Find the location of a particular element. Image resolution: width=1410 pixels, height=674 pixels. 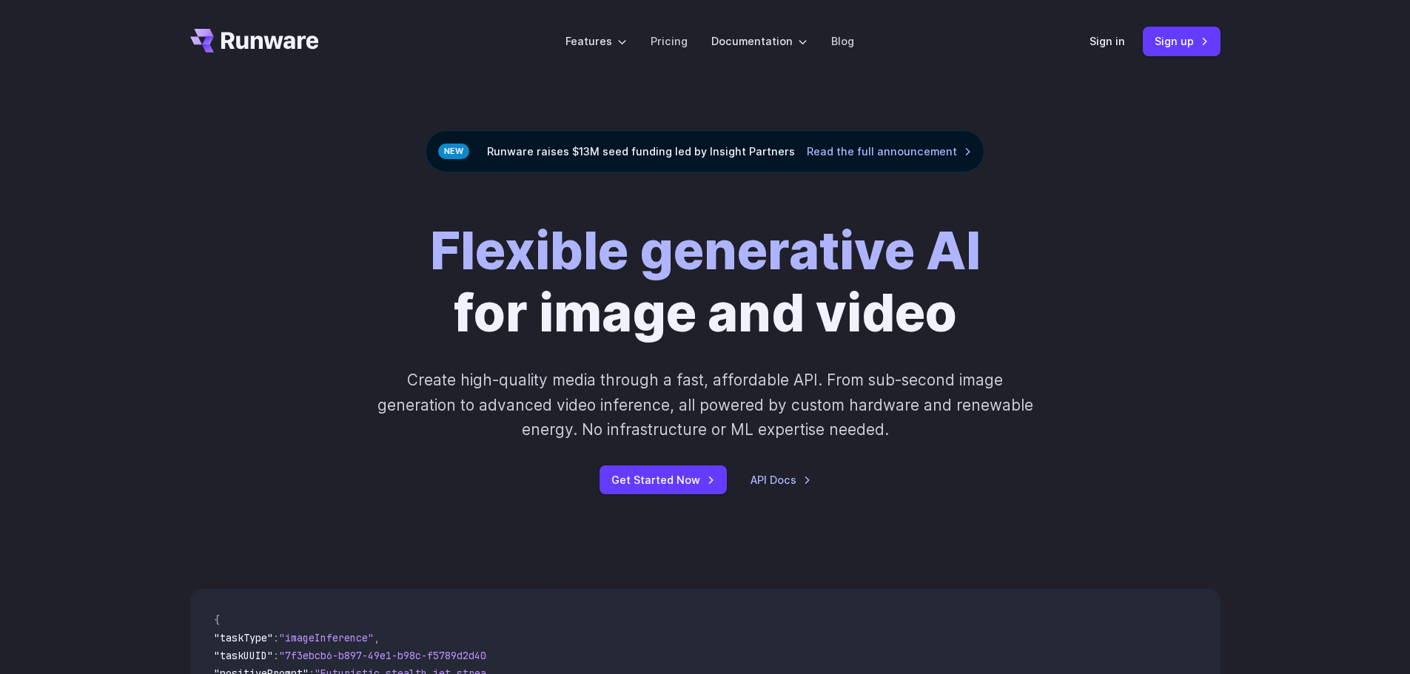

a: API Docs is located at coordinates (781, 480).